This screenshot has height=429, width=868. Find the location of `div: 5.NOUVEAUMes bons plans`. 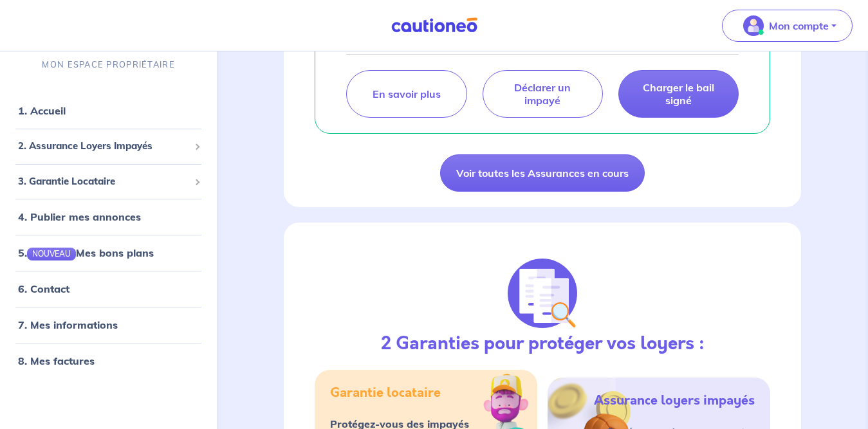

div: 5.NOUVEAUMes bons plans is located at coordinates (108, 253).